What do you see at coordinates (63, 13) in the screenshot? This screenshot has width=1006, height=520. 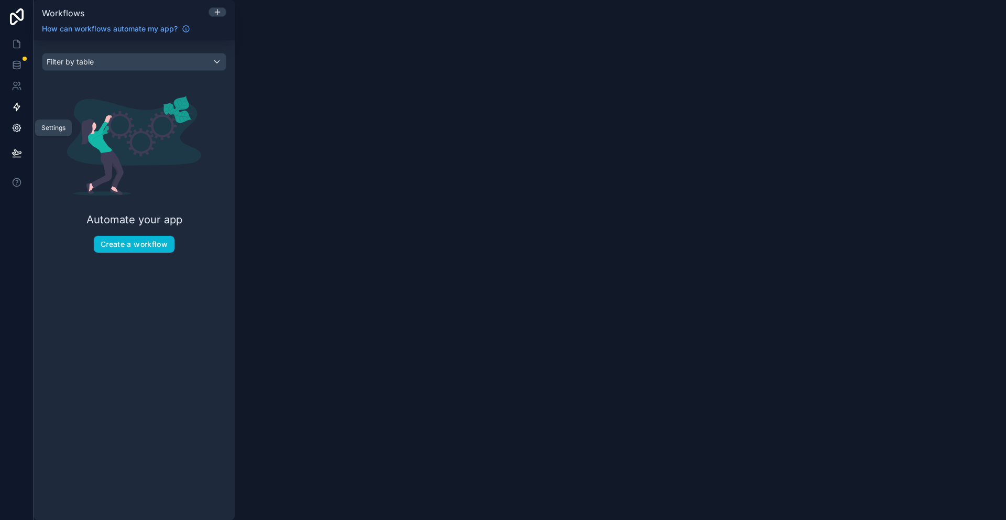 I see `span: Workflows` at bounding box center [63, 13].